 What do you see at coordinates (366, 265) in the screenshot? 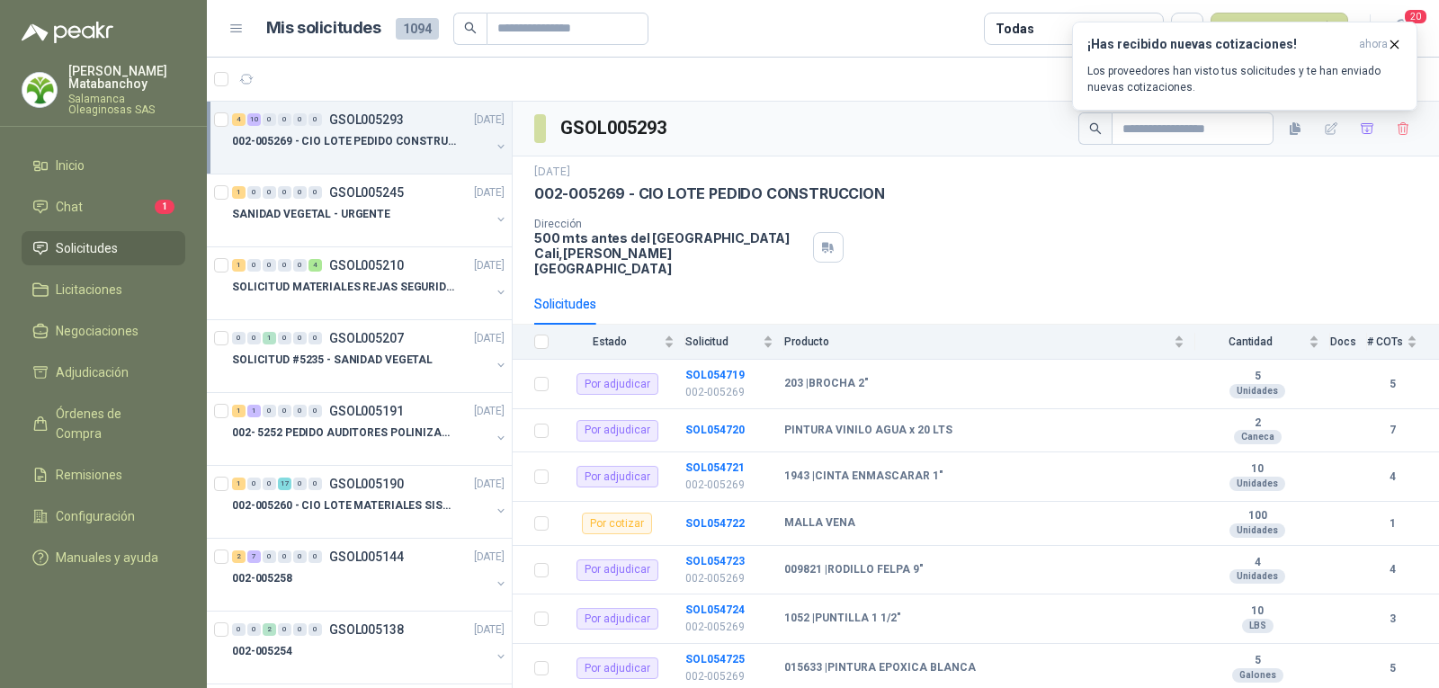
I see `p: GSOL005210` at bounding box center [366, 265].